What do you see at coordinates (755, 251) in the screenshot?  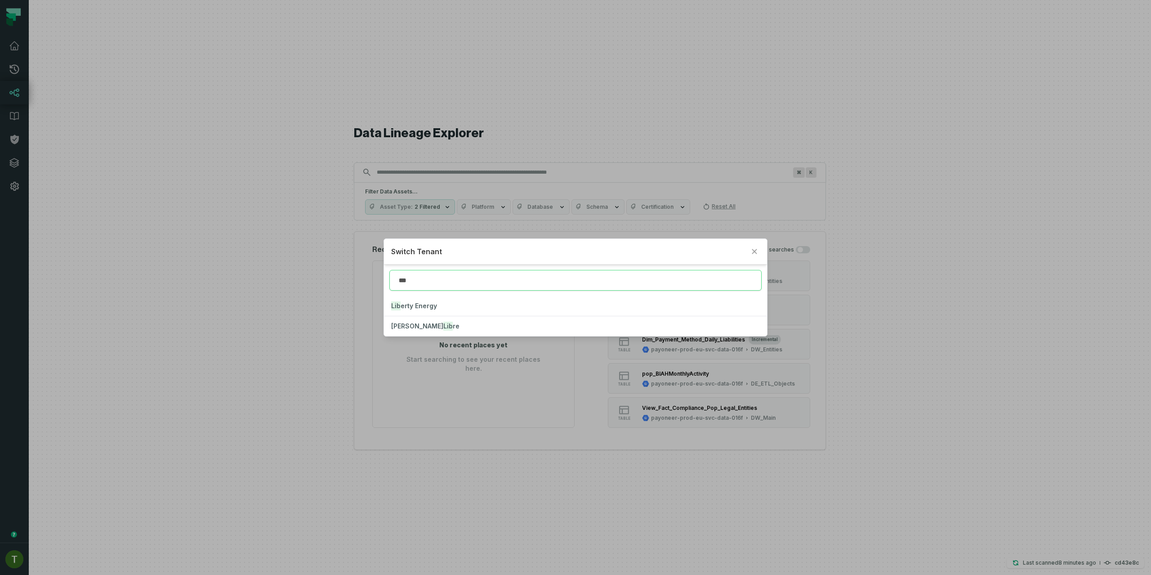 I see `button: Close` at bounding box center [755, 251].